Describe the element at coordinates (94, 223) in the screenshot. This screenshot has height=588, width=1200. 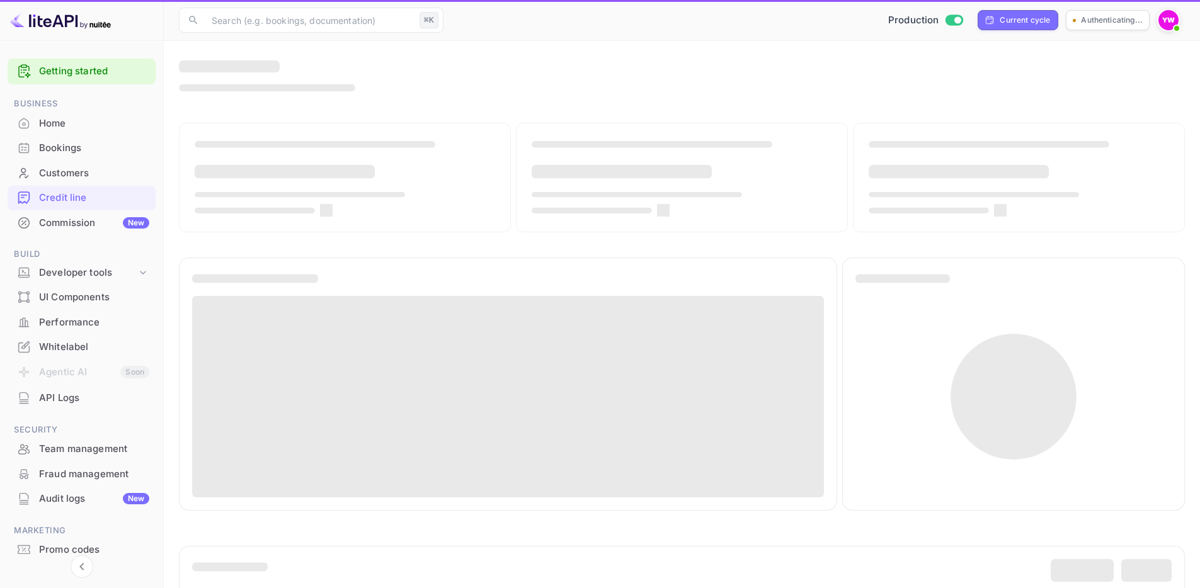
I see `div: Commission` at that location.